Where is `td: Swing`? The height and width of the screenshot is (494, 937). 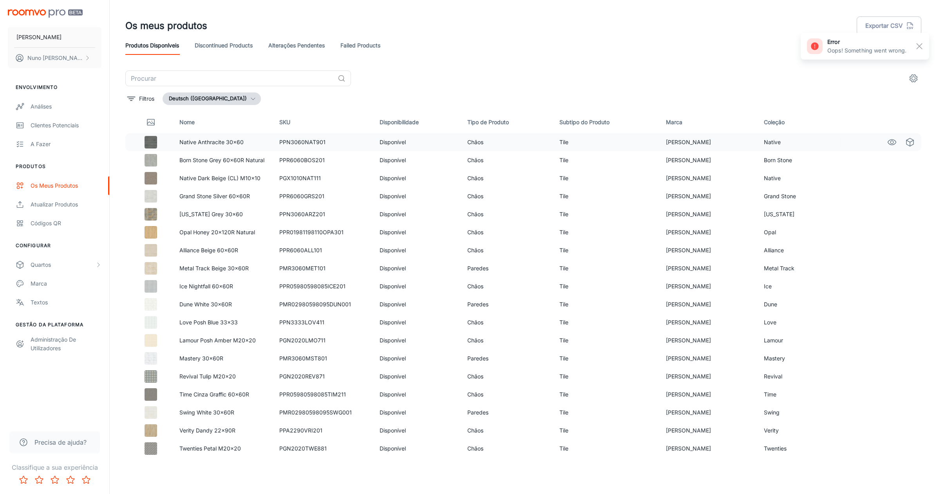 td: Swing is located at coordinates (795, 412).